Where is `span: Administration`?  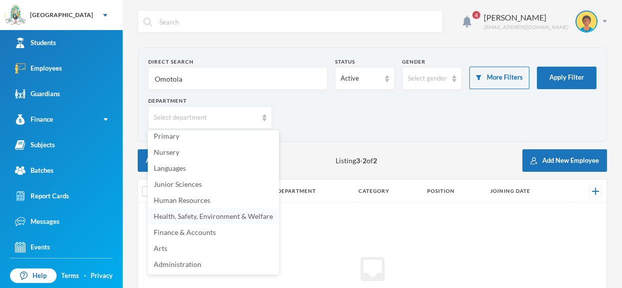 span: Administration is located at coordinates (177, 264).